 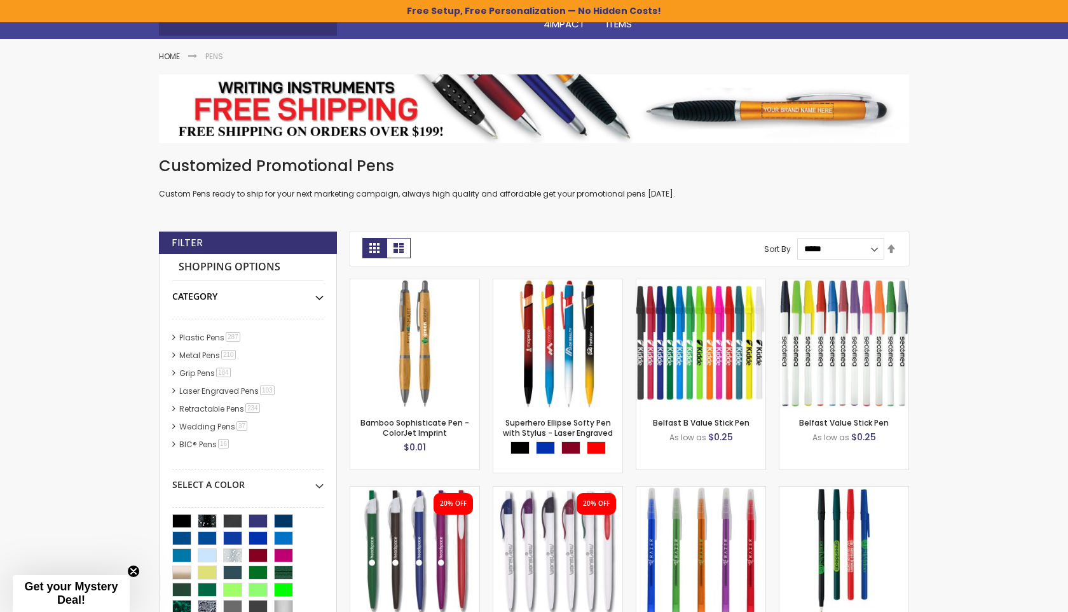 What do you see at coordinates (596, 448) in the screenshot?
I see `div: Red` at bounding box center [596, 448].